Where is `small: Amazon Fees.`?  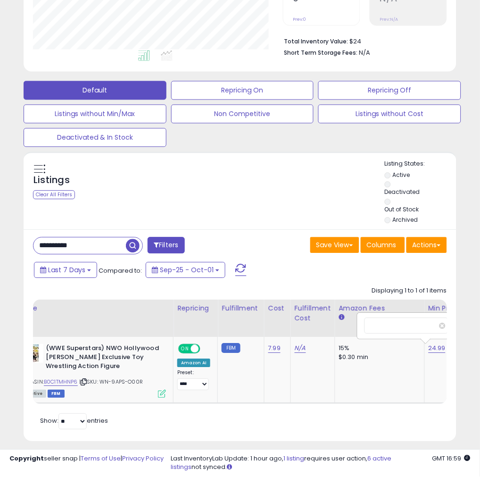 small: Amazon Fees. is located at coordinates (342, 318).